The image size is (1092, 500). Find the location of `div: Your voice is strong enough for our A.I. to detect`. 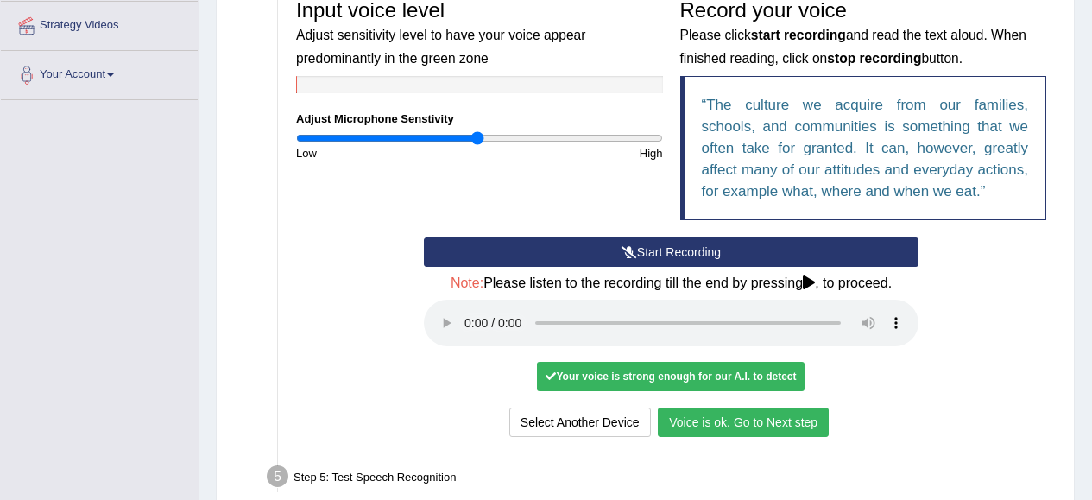

div: Your voice is strong enough for our A.I. to detect is located at coordinates (671, 376).